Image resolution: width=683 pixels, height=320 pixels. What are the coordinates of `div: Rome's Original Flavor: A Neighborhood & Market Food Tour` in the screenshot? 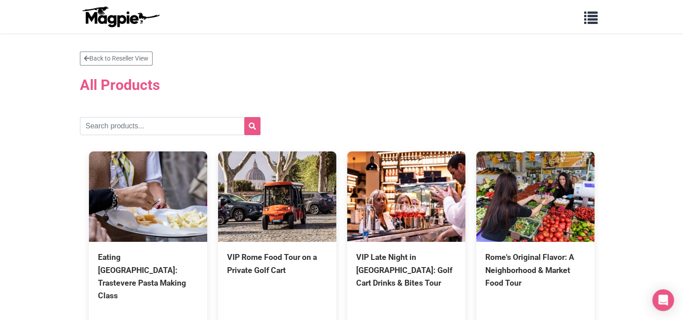 It's located at (536, 270).